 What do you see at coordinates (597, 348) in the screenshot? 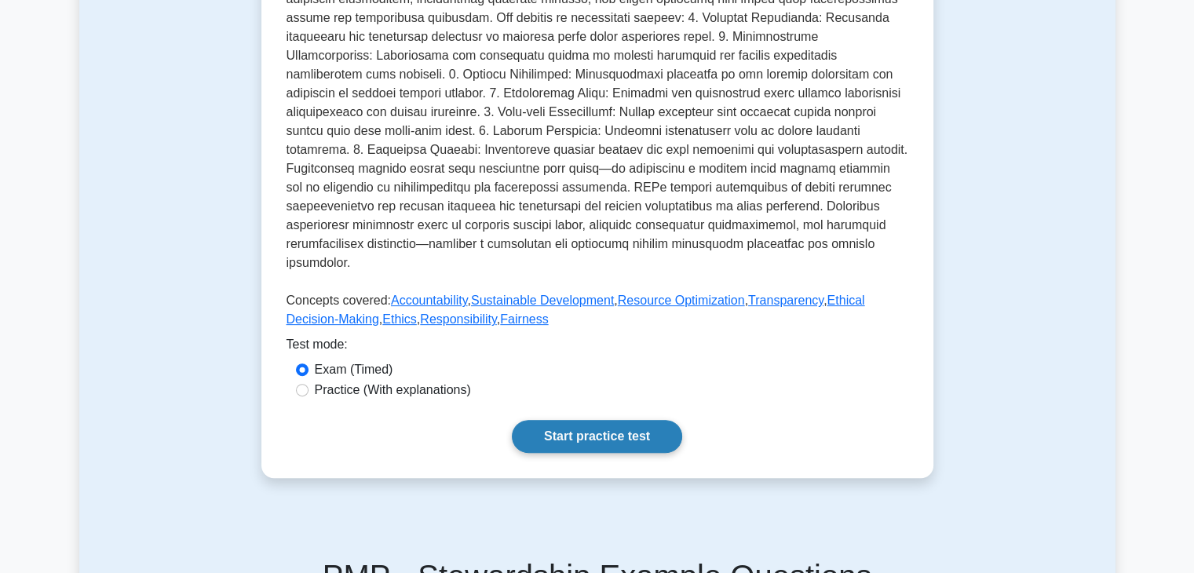
I see `div: Test mode:` at bounding box center [597, 348].